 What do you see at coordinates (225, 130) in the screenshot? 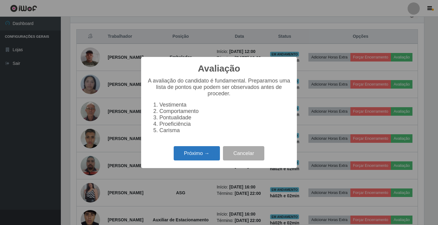
I see `li: Carisma` at bounding box center [225, 130].